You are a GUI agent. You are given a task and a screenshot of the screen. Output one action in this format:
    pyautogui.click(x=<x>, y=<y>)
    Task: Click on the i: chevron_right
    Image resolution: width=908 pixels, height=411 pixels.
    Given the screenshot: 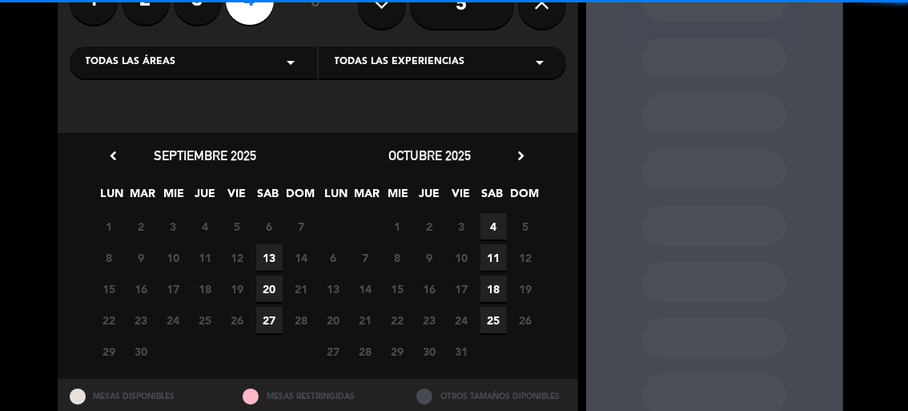 What is the action you would take?
    pyautogui.click(x=521, y=155)
    